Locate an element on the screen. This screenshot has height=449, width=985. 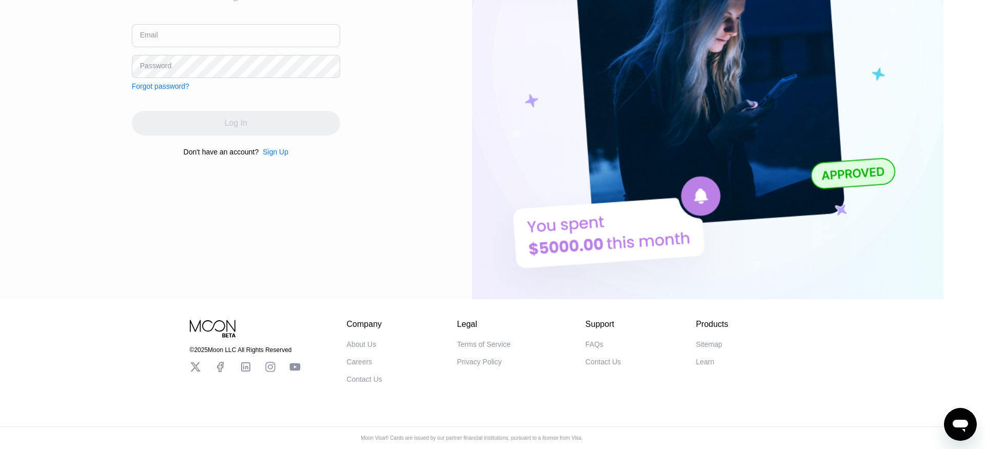
div: Moon Visa® Cards are issued by our partner financial institutions, pursuant to a license from Visa. is located at coordinates (471, 437).